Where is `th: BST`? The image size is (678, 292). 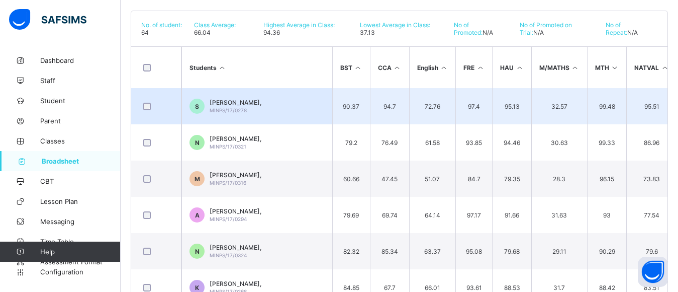 th: BST is located at coordinates (351, 67).